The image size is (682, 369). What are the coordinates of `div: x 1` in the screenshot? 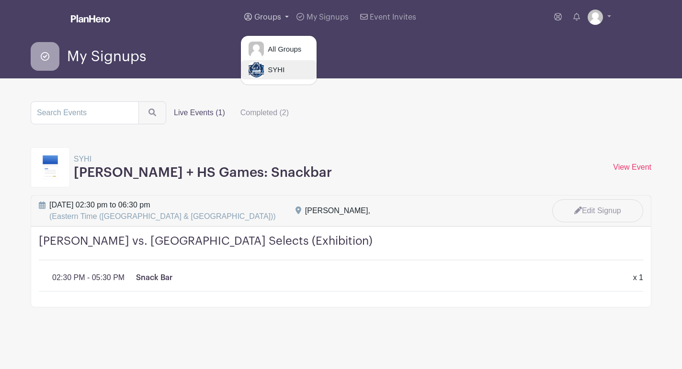 It's located at (638, 278).